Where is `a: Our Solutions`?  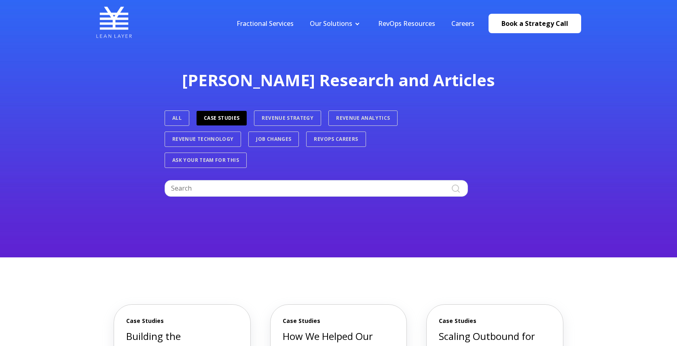 a: Our Solutions is located at coordinates (331, 23).